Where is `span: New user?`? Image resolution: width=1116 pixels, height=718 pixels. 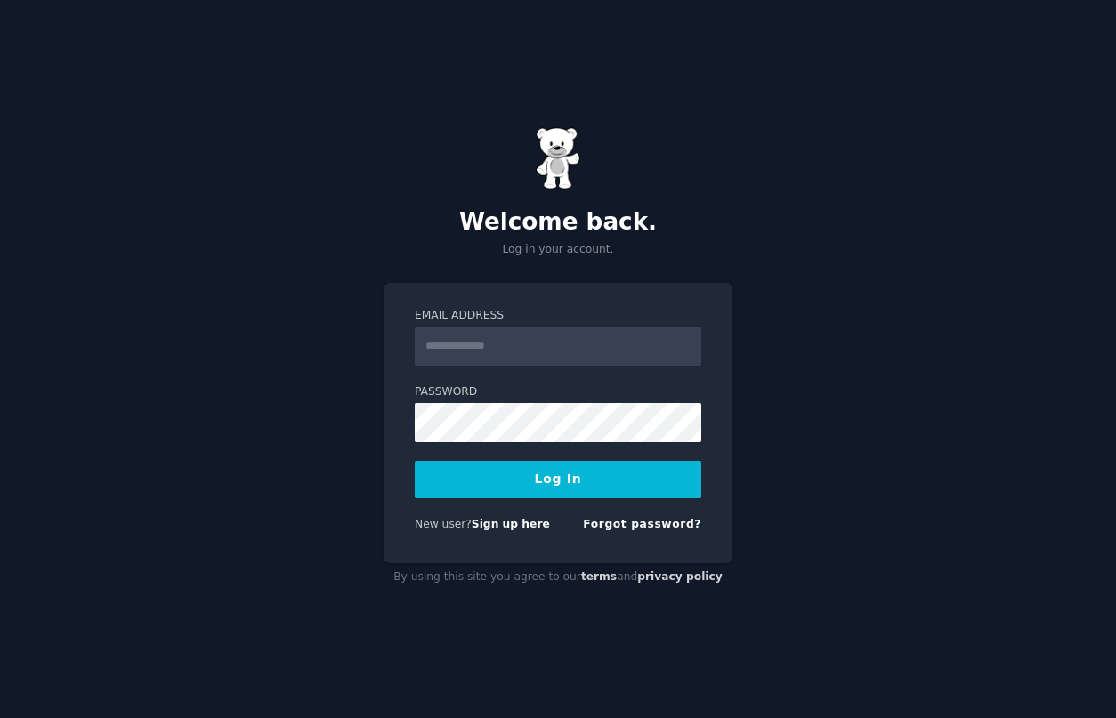 span: New user? is located at coordinates (443, 524).